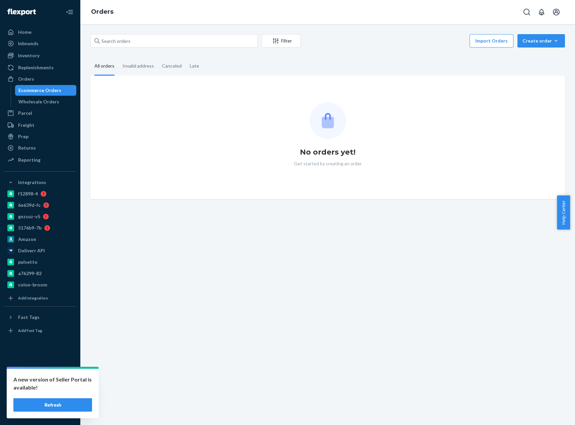 Image resolution: width=575 pixels, height=425 pixels. What do you see at coordinates (40, 68) in the screenshot?
I see `a: Replenishments` at bounding box center [40, 68].